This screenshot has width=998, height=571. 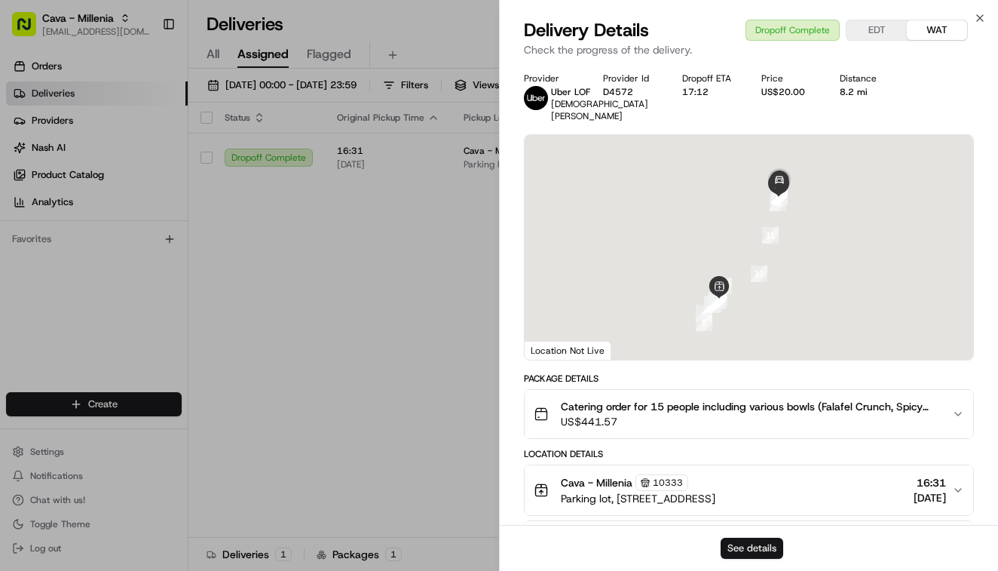 What do you see at coordinates (265, 158) in the screenshot?
I see `button: Start new chat` at bounding box center [265, 158].